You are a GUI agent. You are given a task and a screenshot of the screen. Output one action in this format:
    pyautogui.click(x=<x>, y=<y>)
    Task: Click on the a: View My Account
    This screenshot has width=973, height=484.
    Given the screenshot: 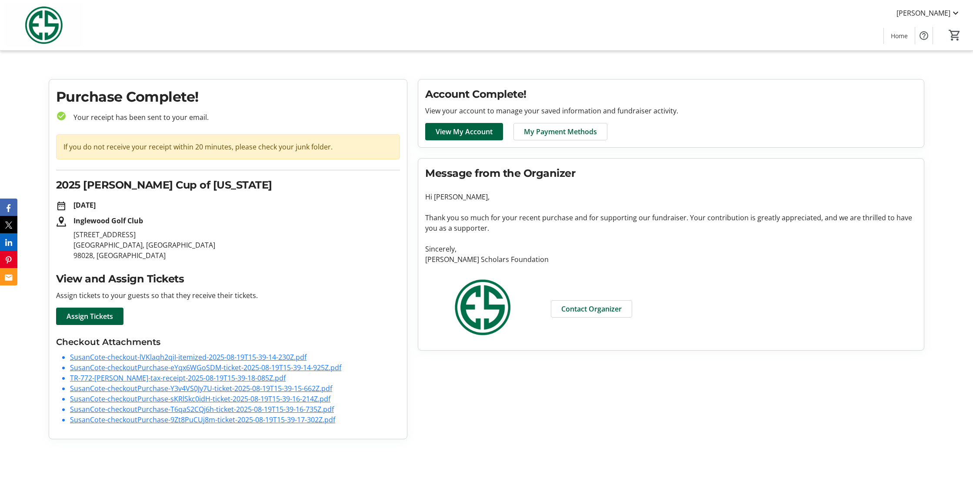 What is the action you would take?
    pyautogui.click(x=464, y=132)
    